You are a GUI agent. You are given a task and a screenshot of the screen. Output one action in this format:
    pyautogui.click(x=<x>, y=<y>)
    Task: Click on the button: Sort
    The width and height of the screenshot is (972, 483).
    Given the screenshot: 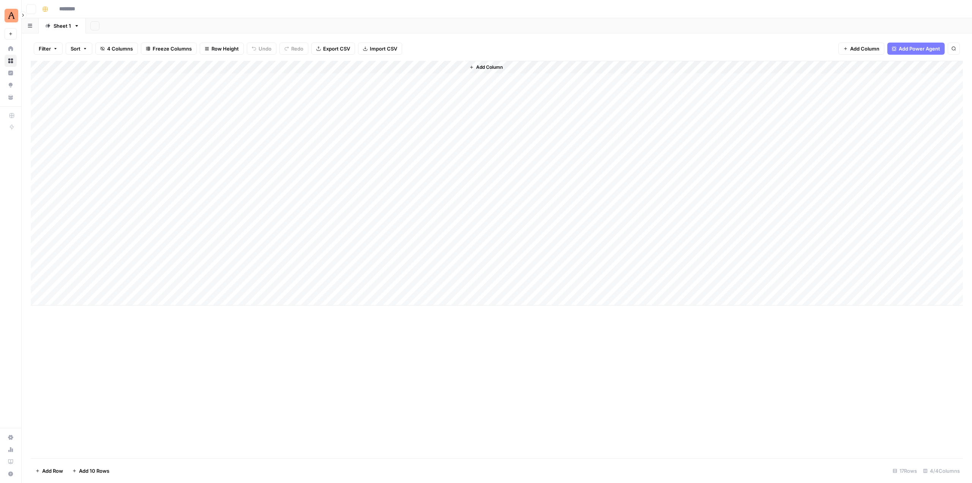 What is the action you would take?
    pyautogui.click(x=79, y=49)
    